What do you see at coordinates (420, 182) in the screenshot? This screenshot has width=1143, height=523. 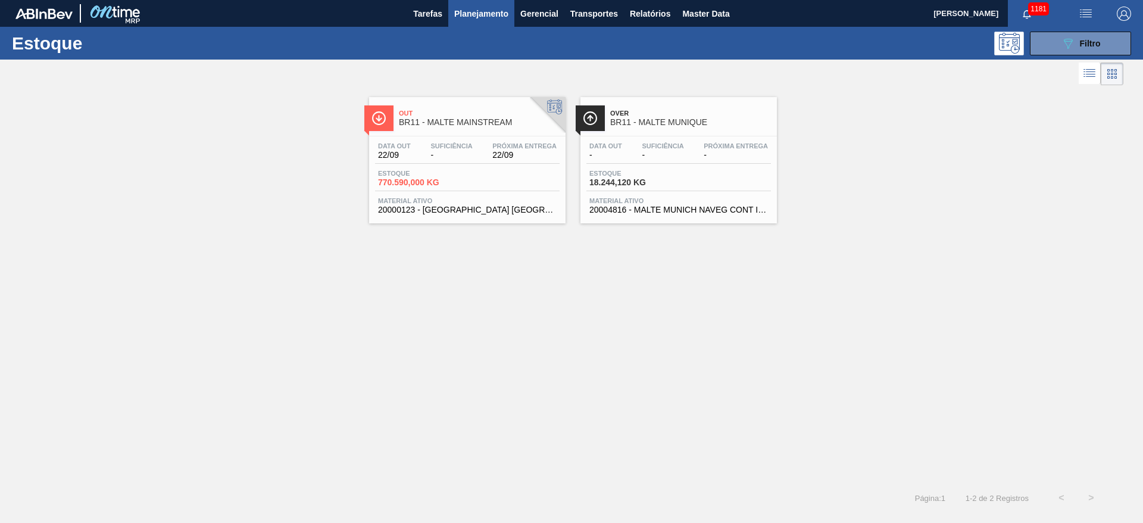 I see `span: 770.590,000 KG` at bounding box center [420, 182].